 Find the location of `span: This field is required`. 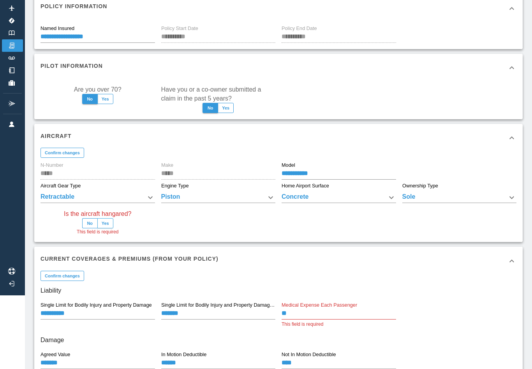

span: This field is required is located at coordinates (97, 232).